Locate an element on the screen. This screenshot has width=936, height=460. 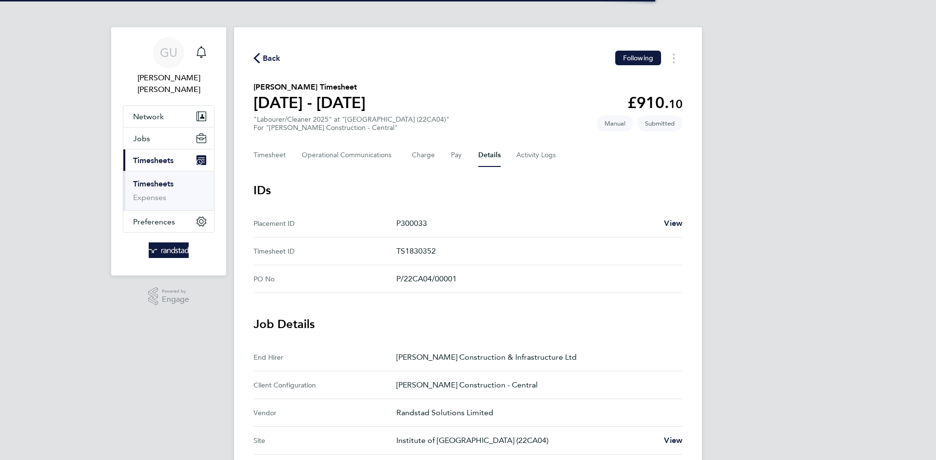
a: Timesheets is located at coordinates (153, 184).